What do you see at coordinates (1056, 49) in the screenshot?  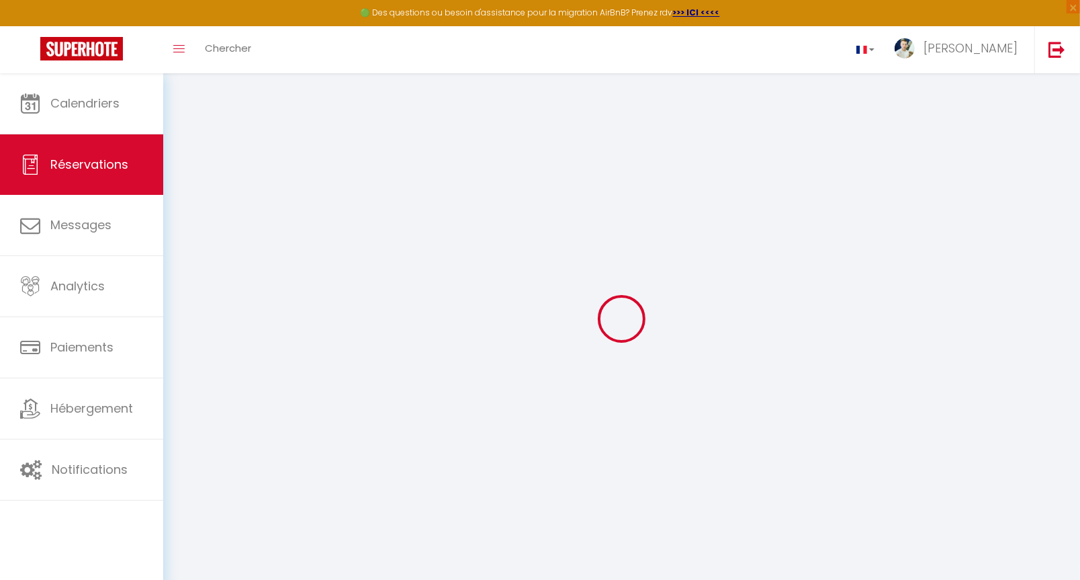 I see `img: logout` at bounding box center [1056, 49].